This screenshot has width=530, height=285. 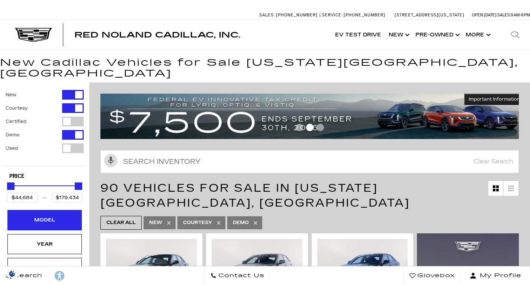 I want to click on label: New, so click(x=11, y=95).